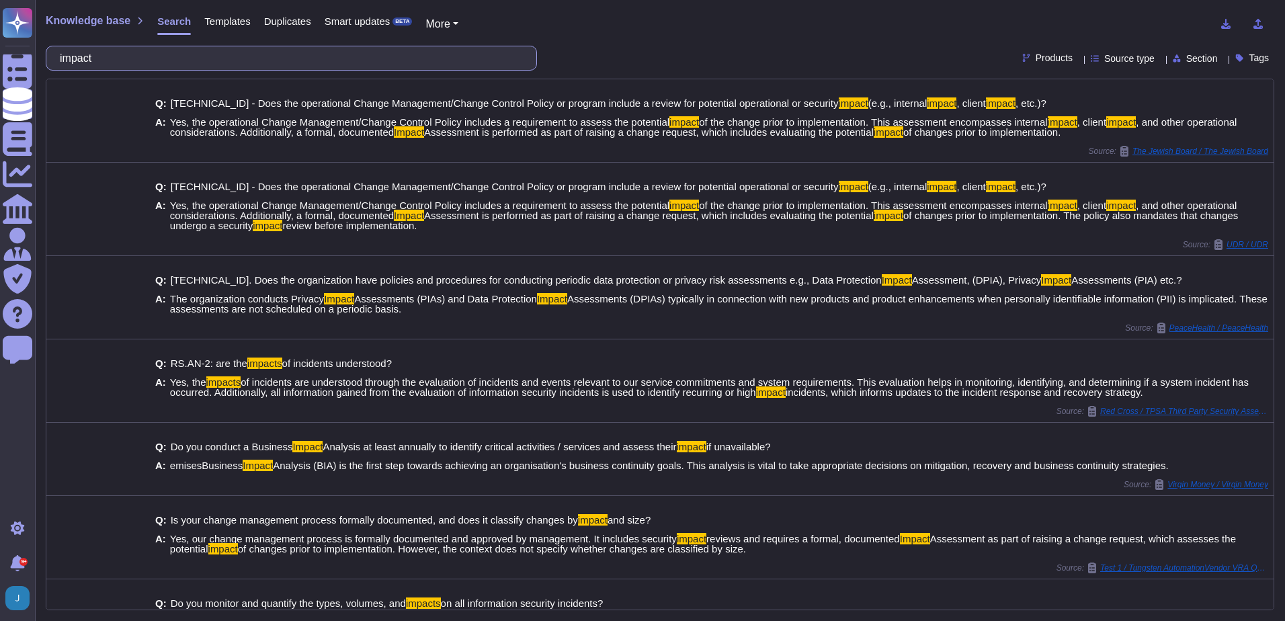 The height and width of the screenshot is (621, 1285). What do you see at coordinates (419, 205) in the screenshot?
I see `span: Yes, the operational Change Management/Change Control Policy includes a requirement to assess the...` at bounding box center [419, 205].